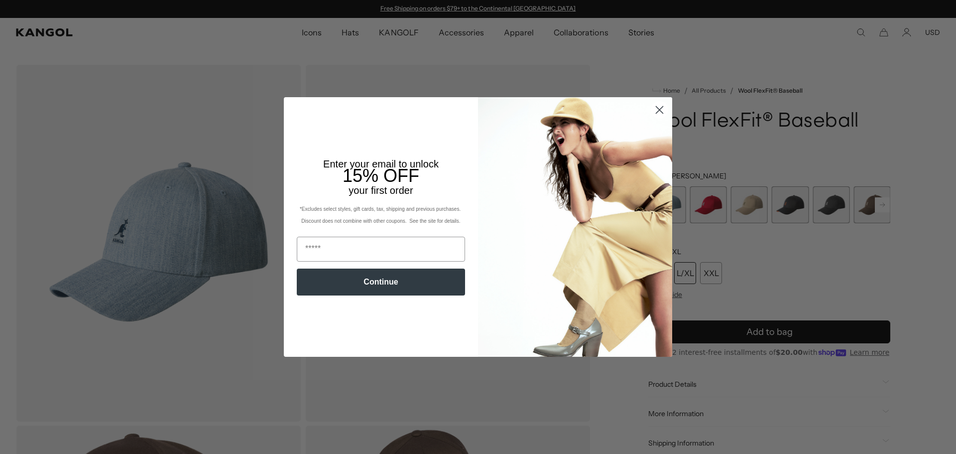  I want to click on span: your first order, so click(380, 190).